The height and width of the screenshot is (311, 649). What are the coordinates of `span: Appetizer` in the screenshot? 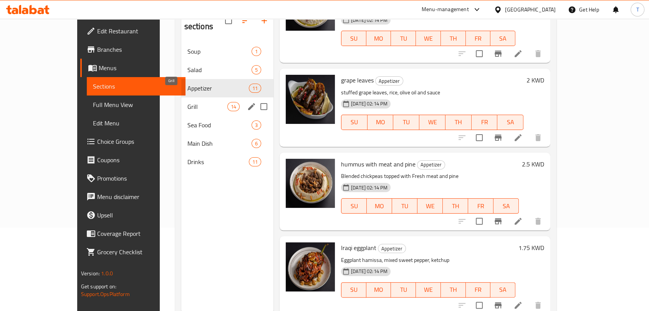 It's located at (218, 88).